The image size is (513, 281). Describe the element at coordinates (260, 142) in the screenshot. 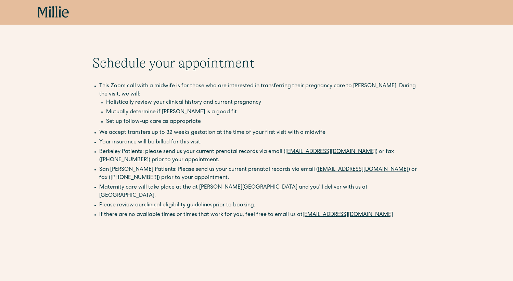

I see `li: Your insurance will be billed for this visit.` at that location.